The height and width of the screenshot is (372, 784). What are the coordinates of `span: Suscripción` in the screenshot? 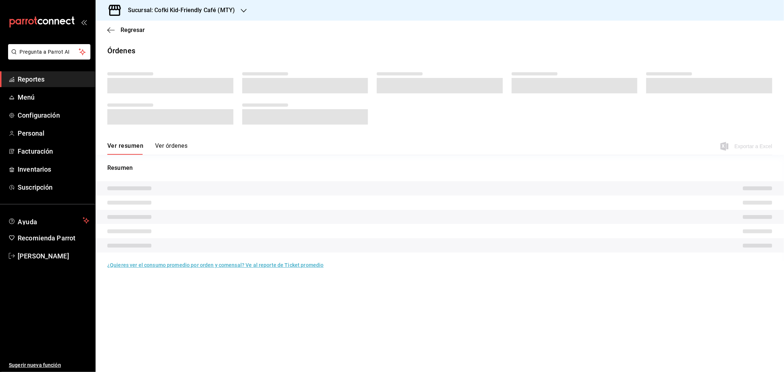 It's located at (53, 187).